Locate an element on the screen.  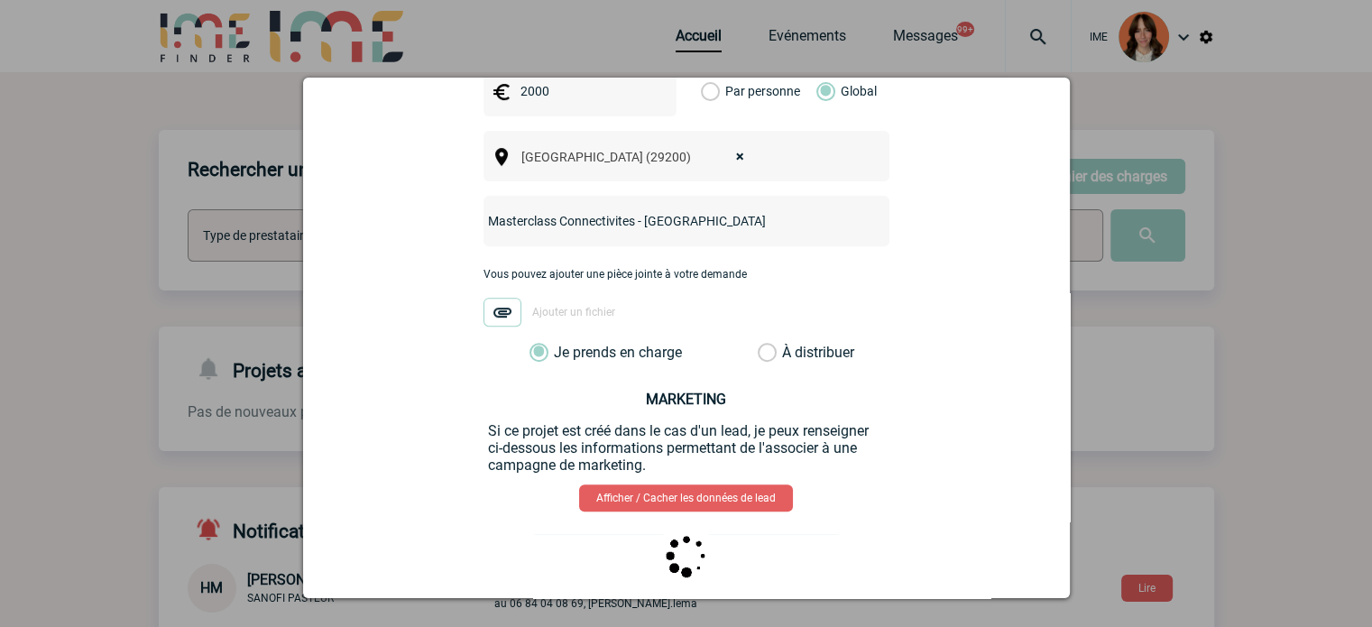
span: Ajouter un fichier is located at coordinates (574, 313).